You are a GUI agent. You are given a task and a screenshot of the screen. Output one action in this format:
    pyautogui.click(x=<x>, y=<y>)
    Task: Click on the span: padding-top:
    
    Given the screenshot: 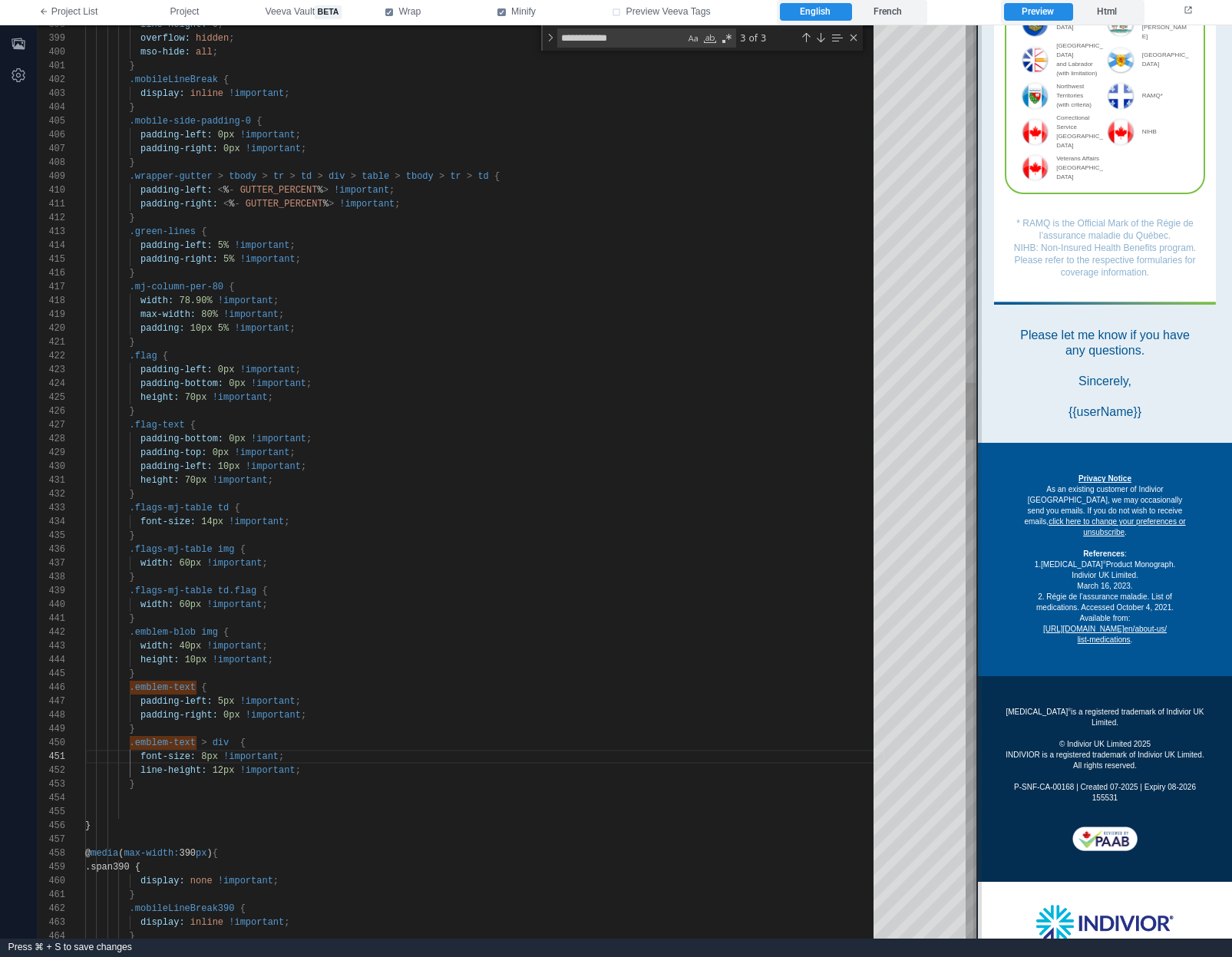 What is the action you would take?
    pyautogui.click(x=174, y=453)
    